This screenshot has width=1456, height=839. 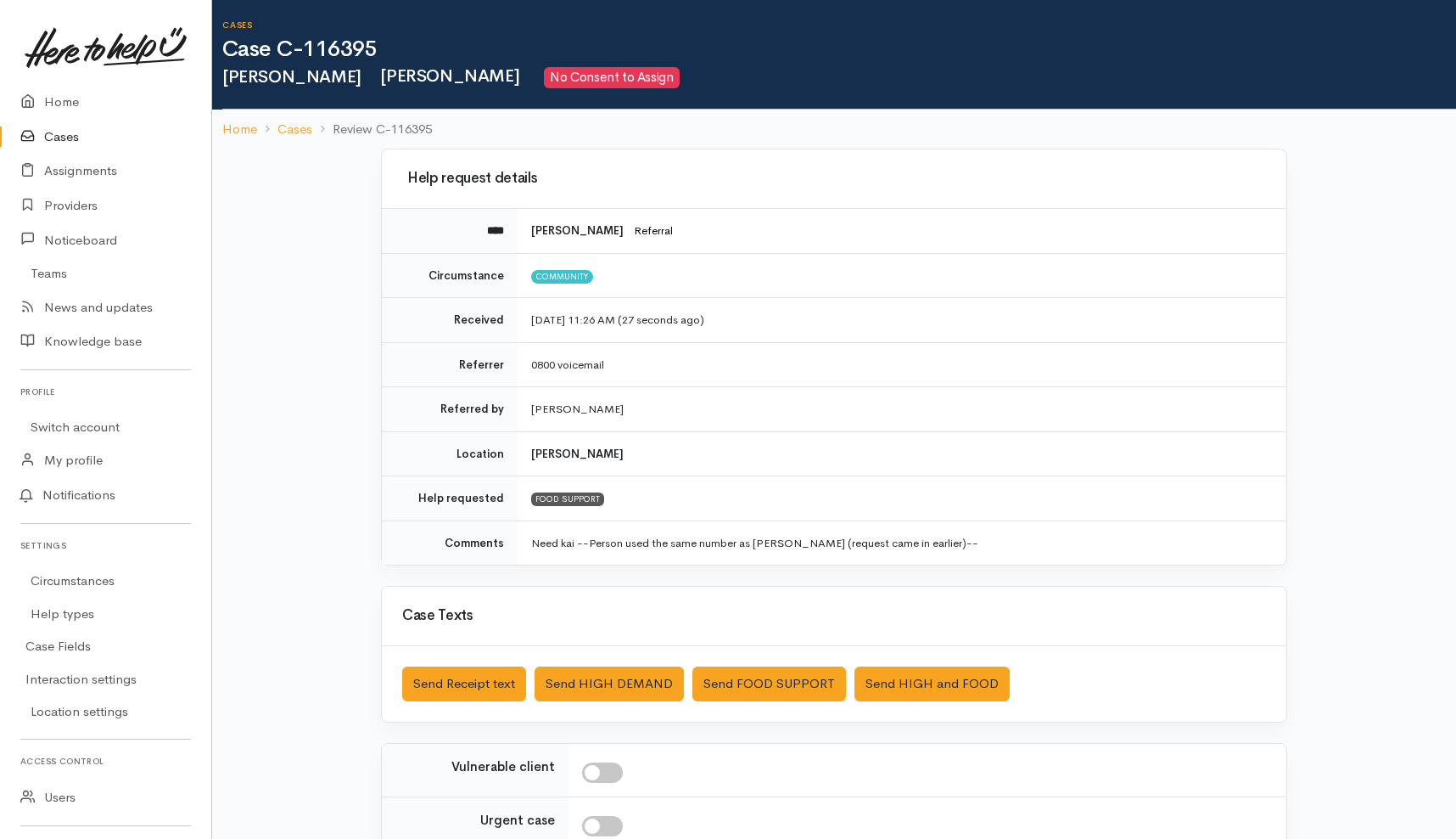 I want to click on td: Circumstance, so click(x=450, y=275).